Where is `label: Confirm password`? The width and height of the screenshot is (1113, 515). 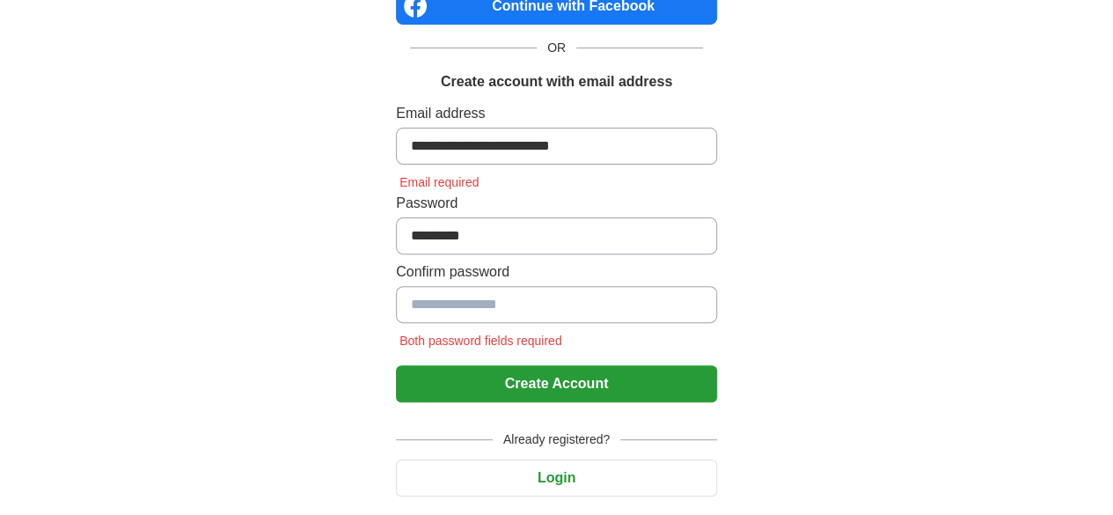
label: Confirm password is located at coordinates (556, 272).